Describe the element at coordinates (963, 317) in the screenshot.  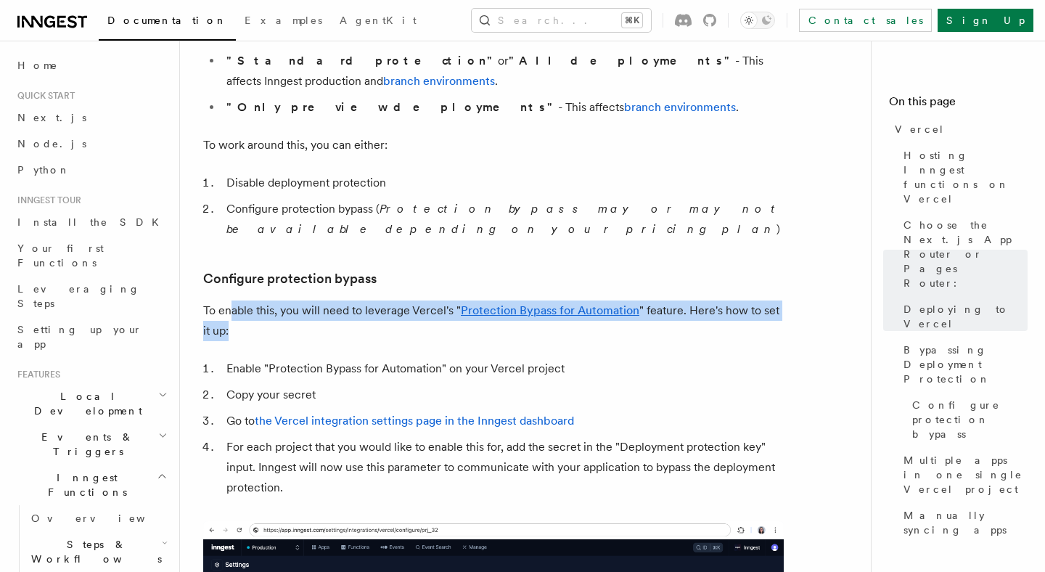
I see `a: Deploying to Vercel` at that location.